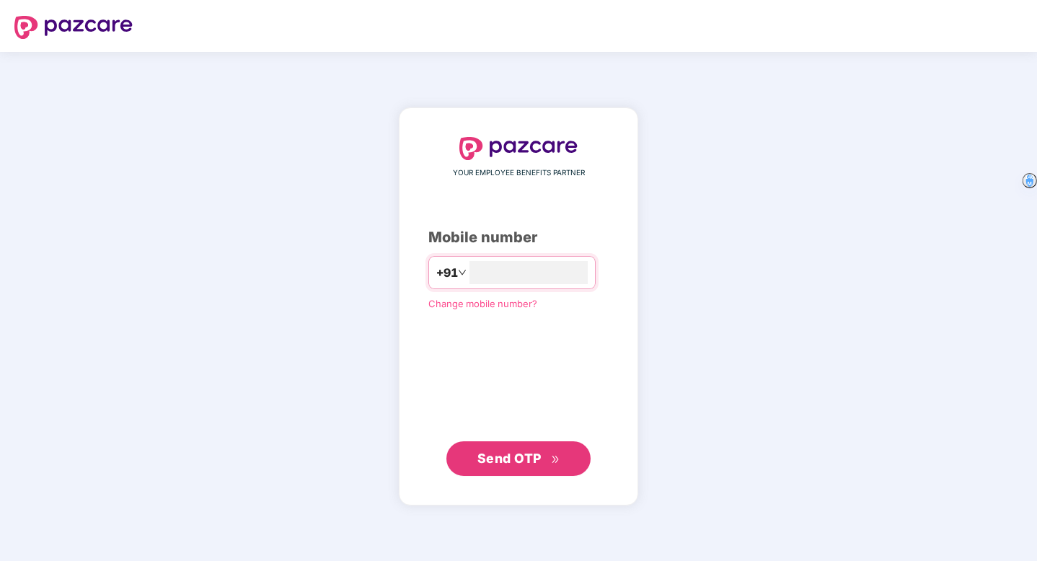 The image size is (1037, 561). Describe the element at coordinates (555, 459) in the screenshot. I see `span: double-right` at that location.